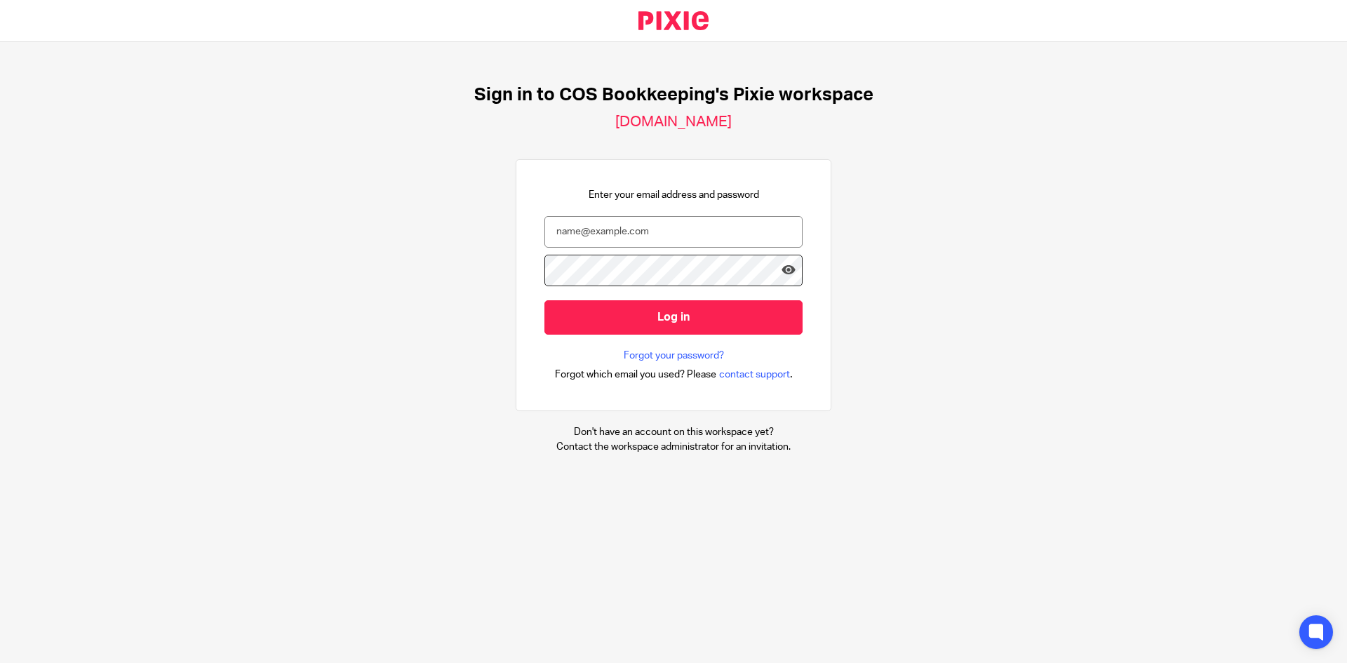  I want to click on input: Log in, so click(674, 317).